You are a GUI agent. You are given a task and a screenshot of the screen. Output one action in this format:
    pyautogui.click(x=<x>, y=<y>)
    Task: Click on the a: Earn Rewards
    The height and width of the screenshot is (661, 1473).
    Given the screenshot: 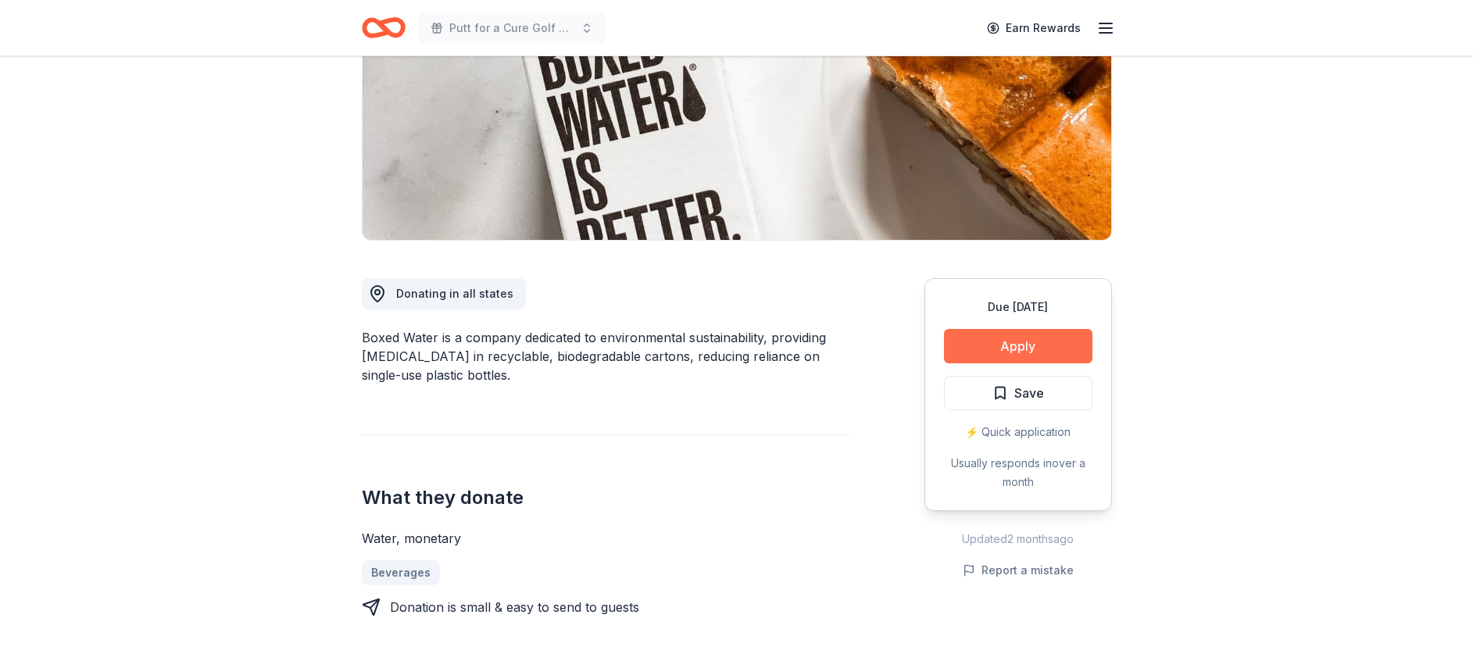 What is the action you would take?
    pyautogui.click(x=1034, y=28)
    